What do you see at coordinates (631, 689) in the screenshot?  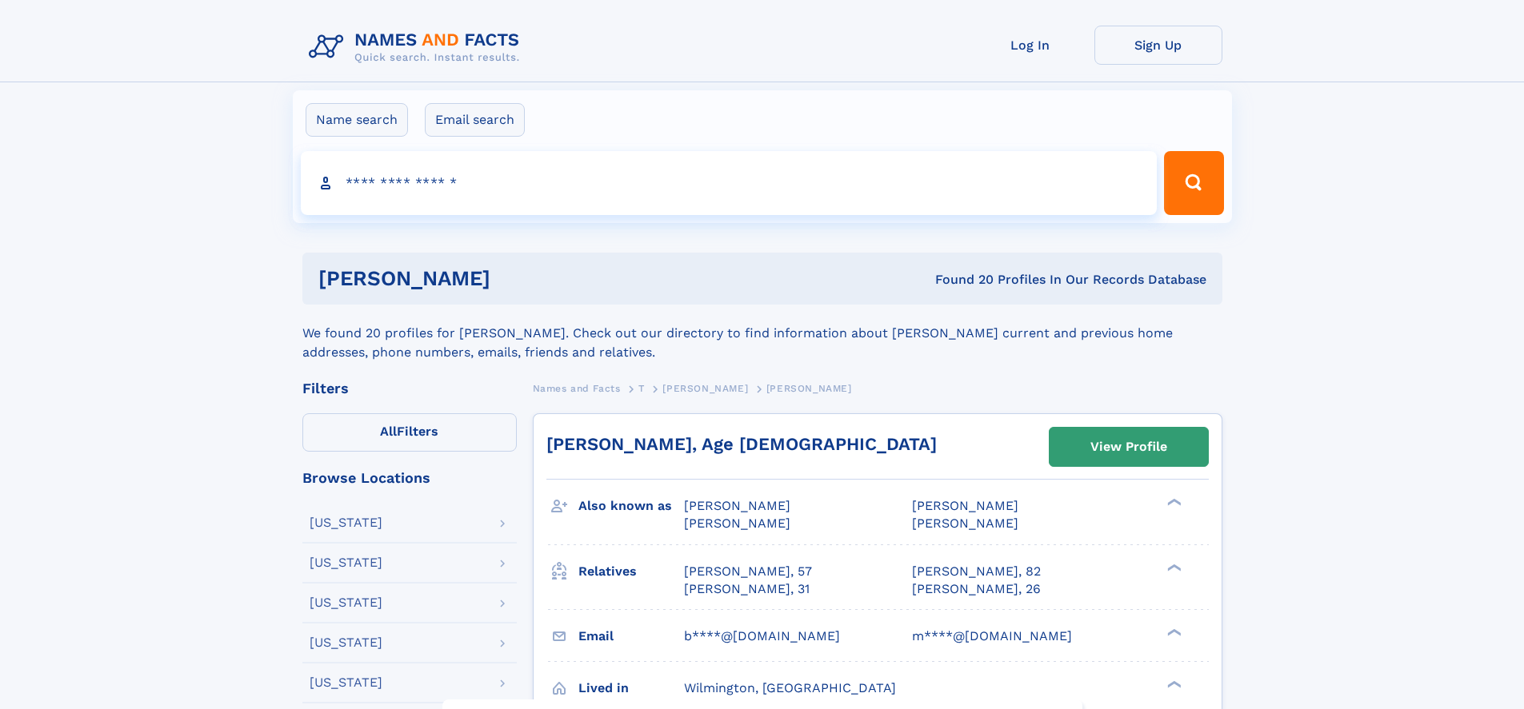 I see `h3: Lived in` at bounding box center [631, 689].